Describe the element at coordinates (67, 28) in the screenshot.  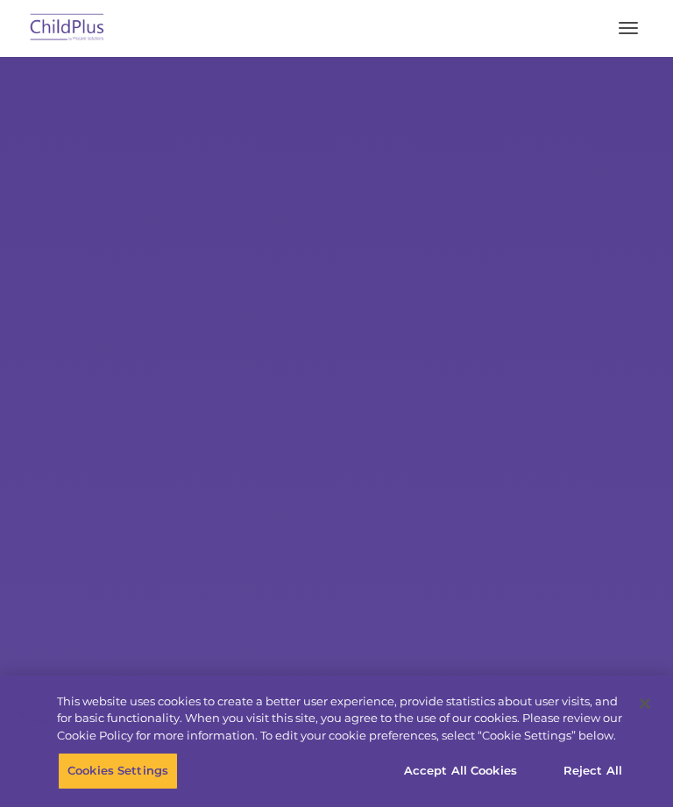
I see `img: ChildPlus by Procare Solutions` at that location.